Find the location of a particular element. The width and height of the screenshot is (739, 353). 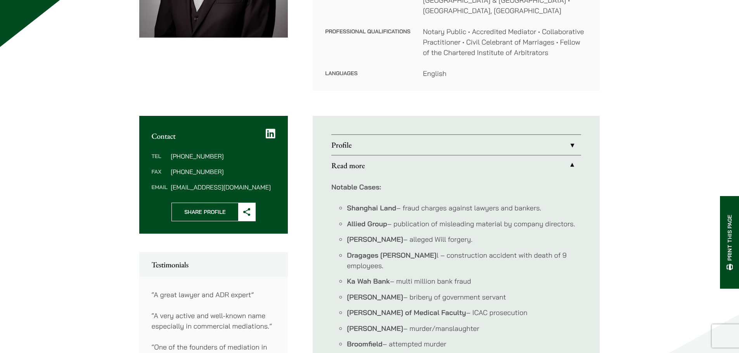

span: Share Profile is located at coordinates (205, 212).